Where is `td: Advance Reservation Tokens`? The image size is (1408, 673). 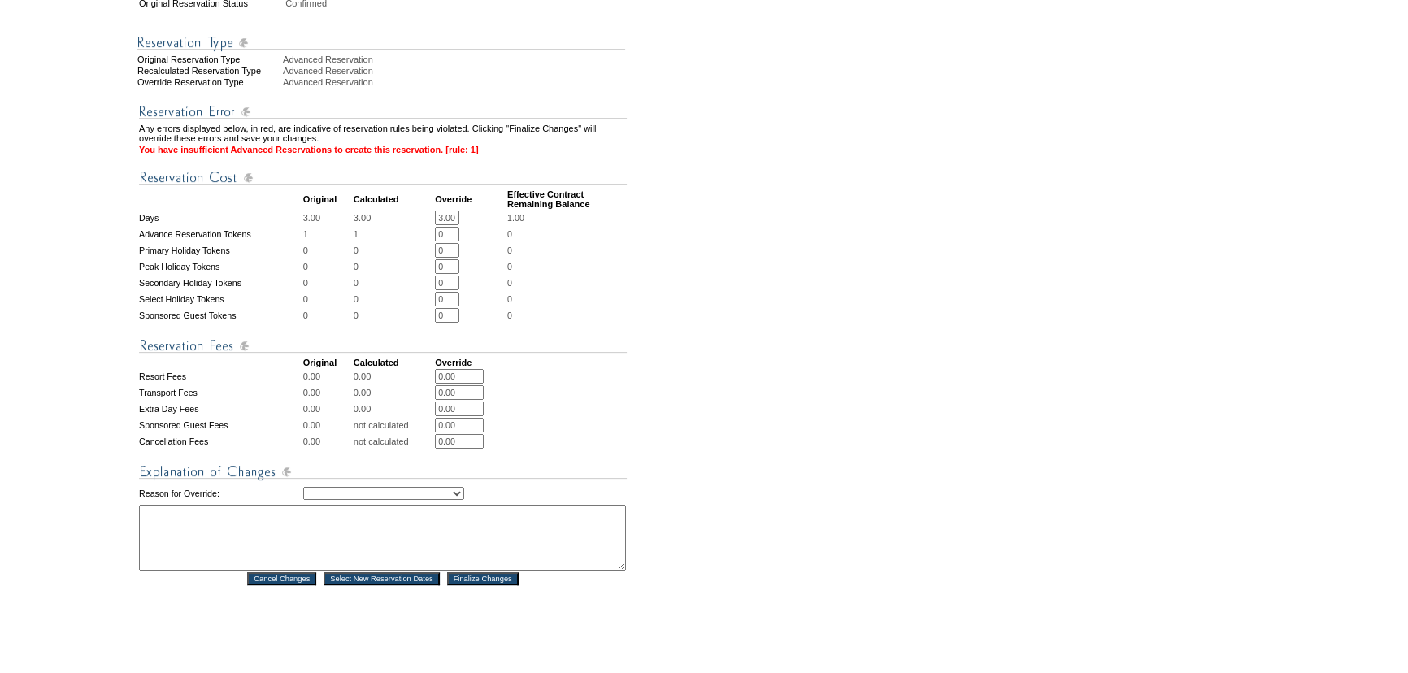
td: Advance Reservation Tokens is located at coordinates (220, 234).